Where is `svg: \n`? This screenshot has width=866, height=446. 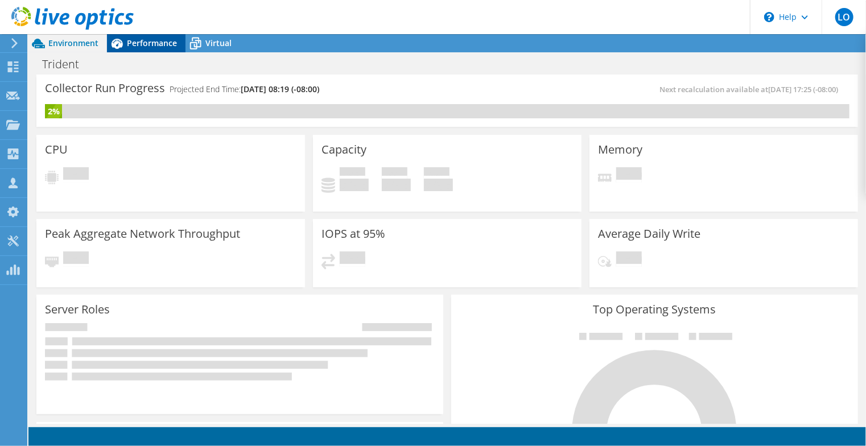 svg: \n is located at coordinates (769, 17).